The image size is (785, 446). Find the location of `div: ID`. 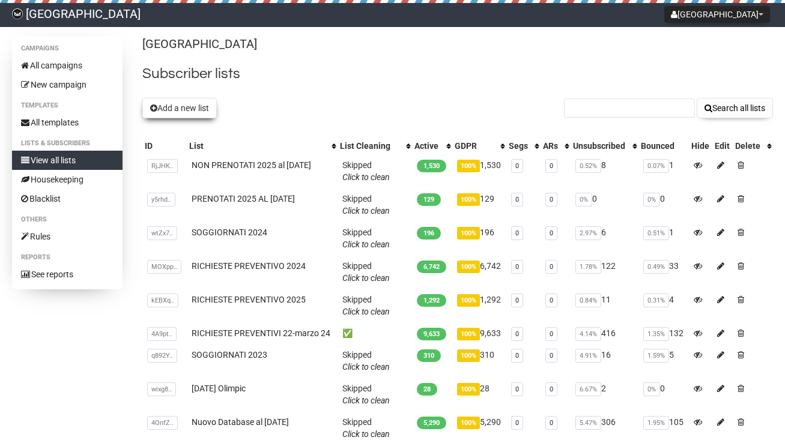

div: ID is located at coordinates (165, 146).